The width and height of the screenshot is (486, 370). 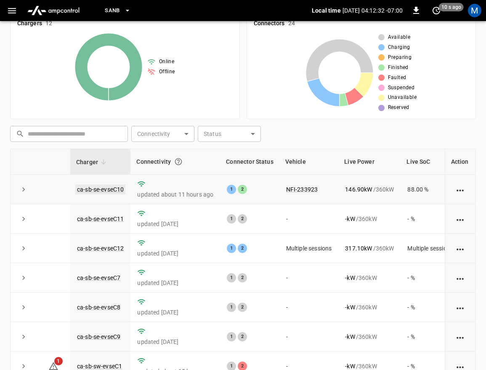 I want to click on button: set refresh interval, so click(x=437, y=11).